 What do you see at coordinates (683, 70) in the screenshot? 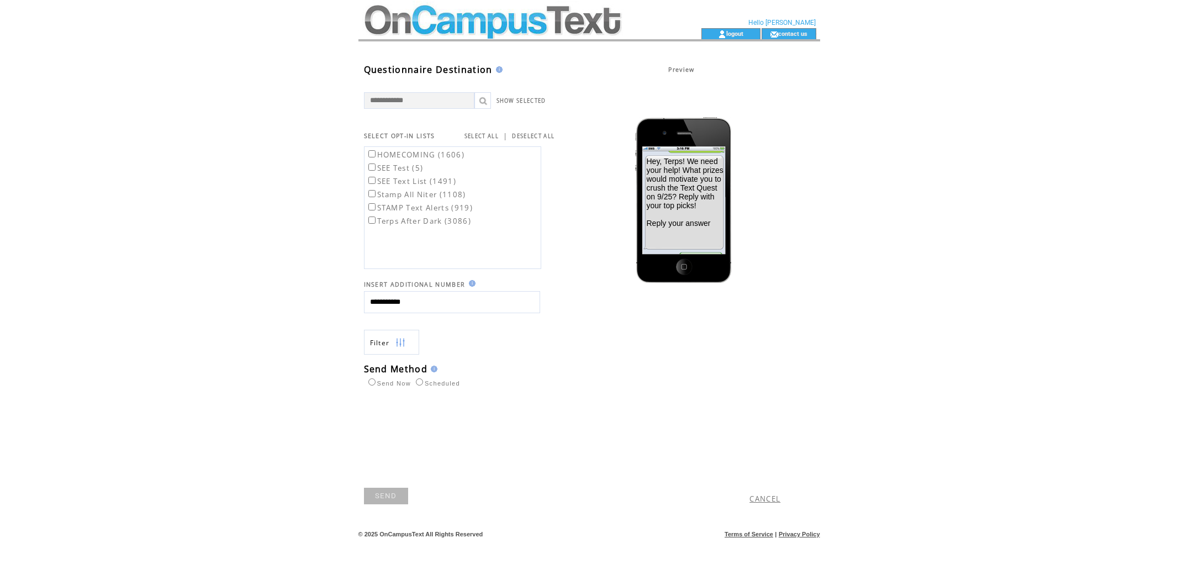
I see `span: Preview` at bounding box center [683, 70].